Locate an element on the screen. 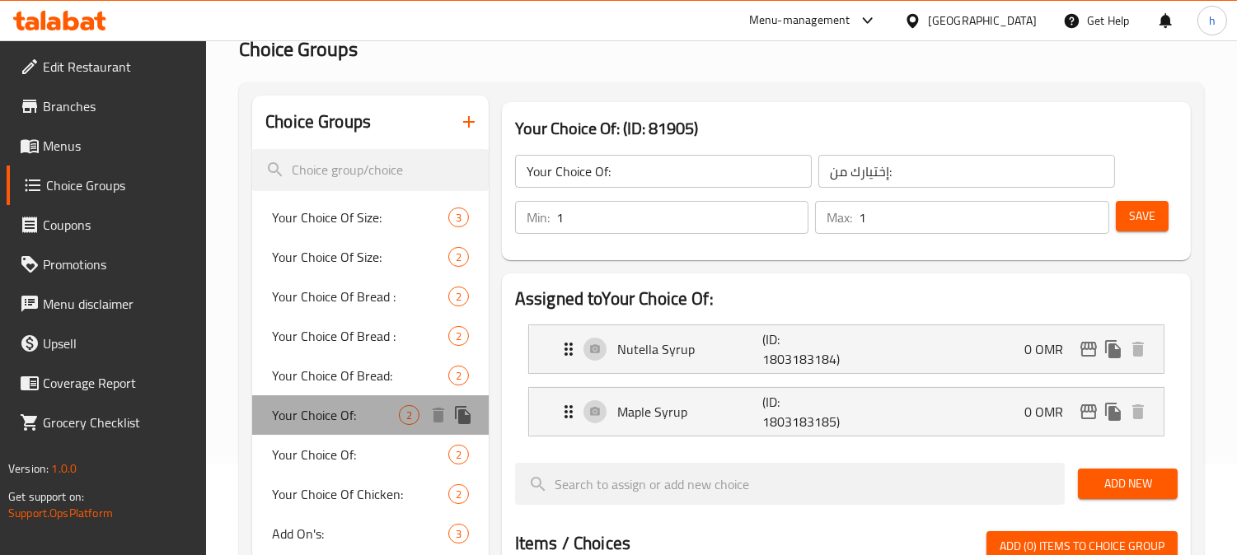  span: Your Choice Of Chicken: is located at coordinates (360, 494).